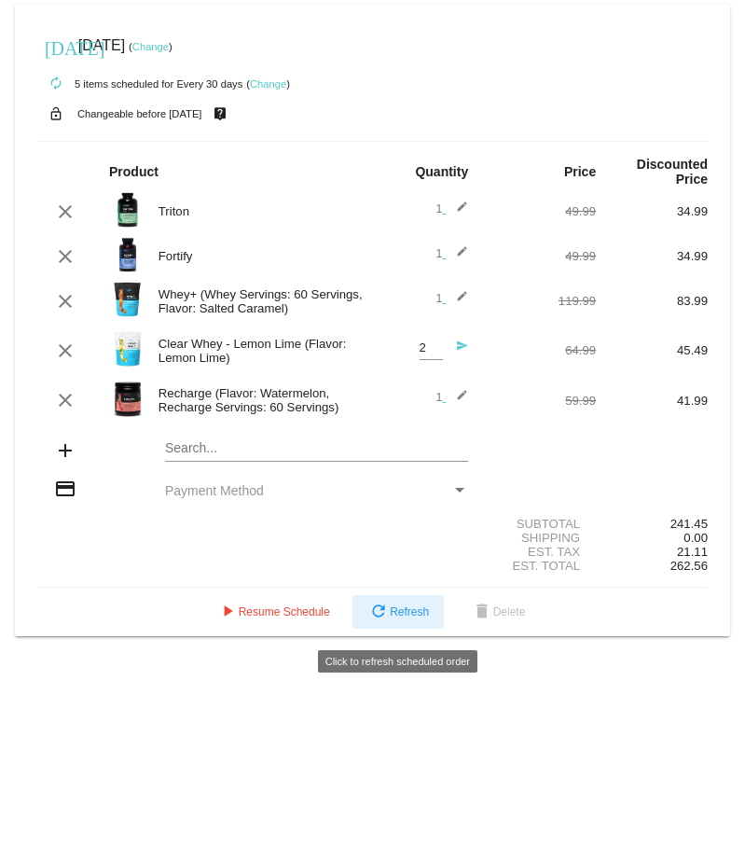 The image size is (745, 861). Describe the element at coordinates (431, 348) in the screenshot. I see `input: Quantity` at that location.